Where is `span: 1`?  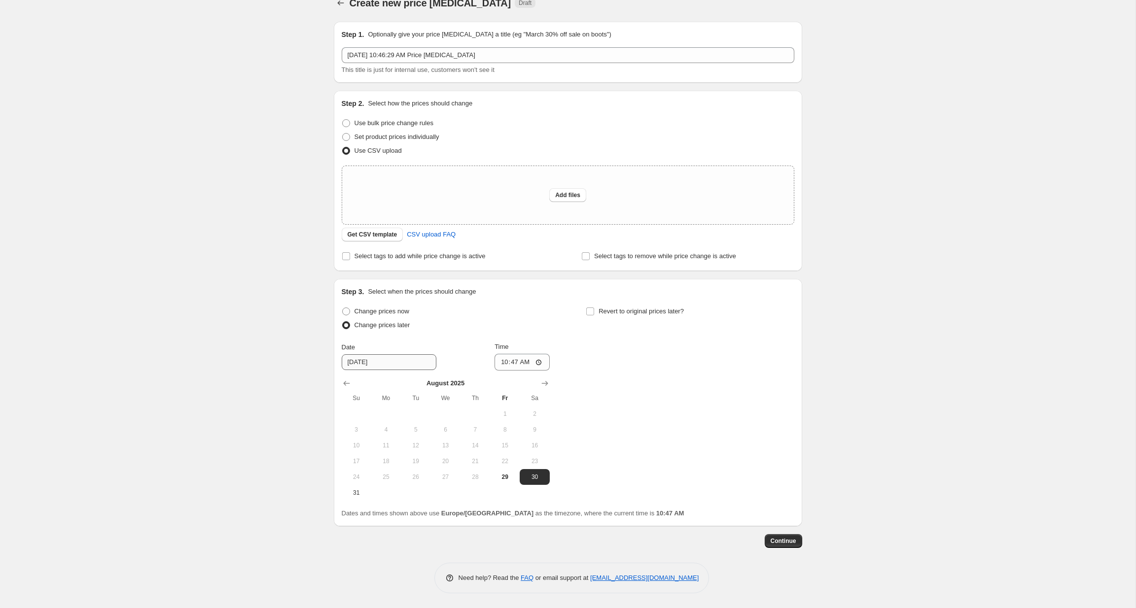 span: 1 is located at coordinates (505, 414).